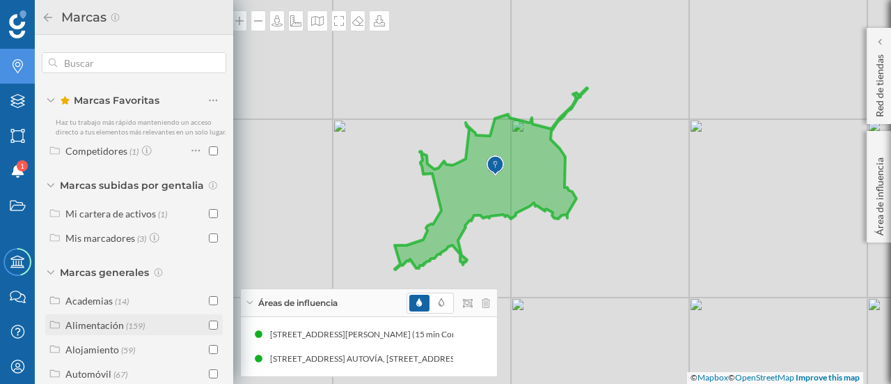 This screenshot has width=891, height=384. Describe the element at coordinates (713, 377) in the screenshot. I see `a: Mapbox` at that location.